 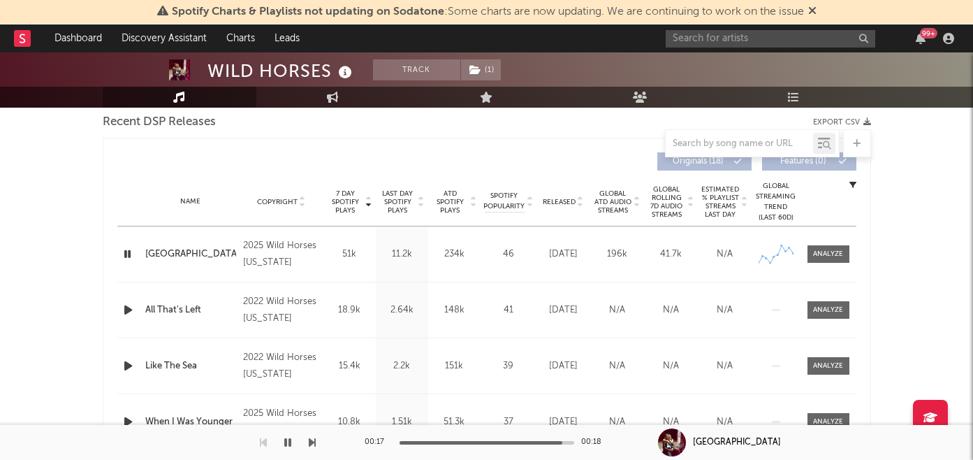 I want to click on div: 2.2k, so click(x=402, y=366).